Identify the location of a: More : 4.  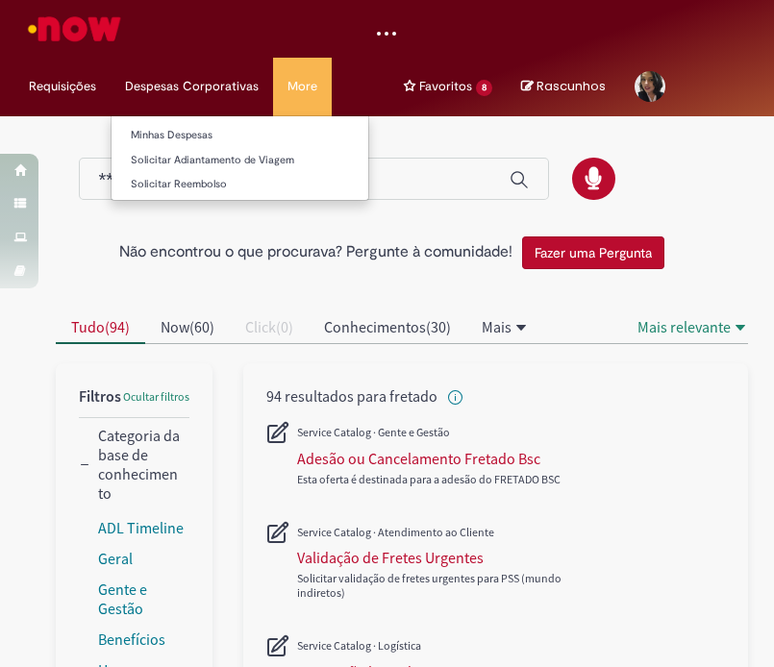
(302, 87).